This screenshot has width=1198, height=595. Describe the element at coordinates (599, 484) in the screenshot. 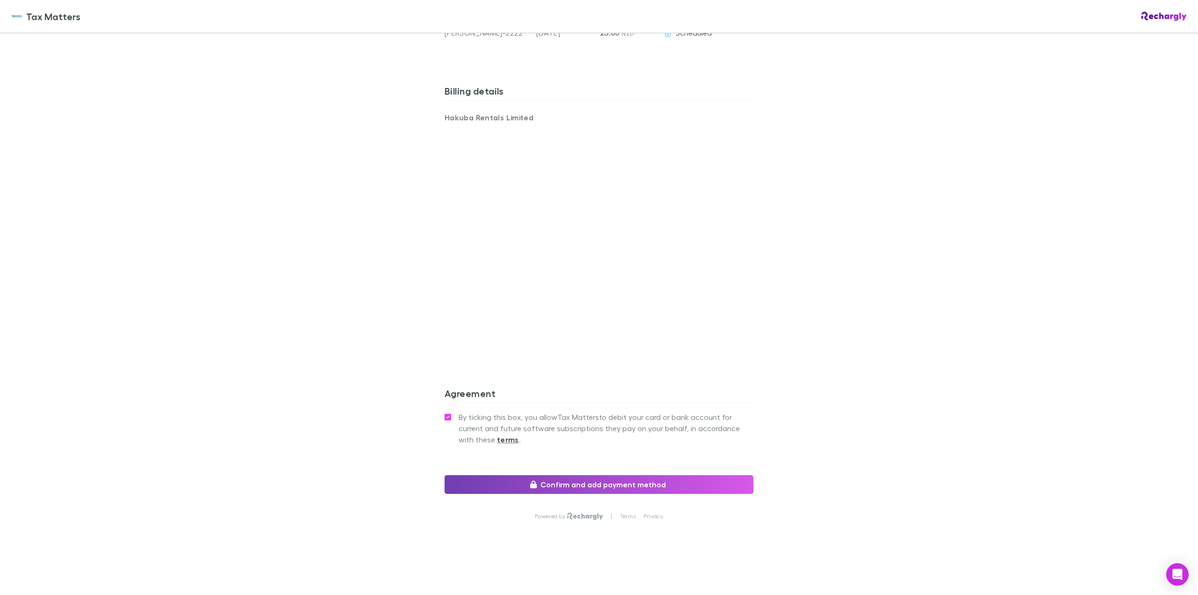

I see `button: Confirm and add payment method` at that location.